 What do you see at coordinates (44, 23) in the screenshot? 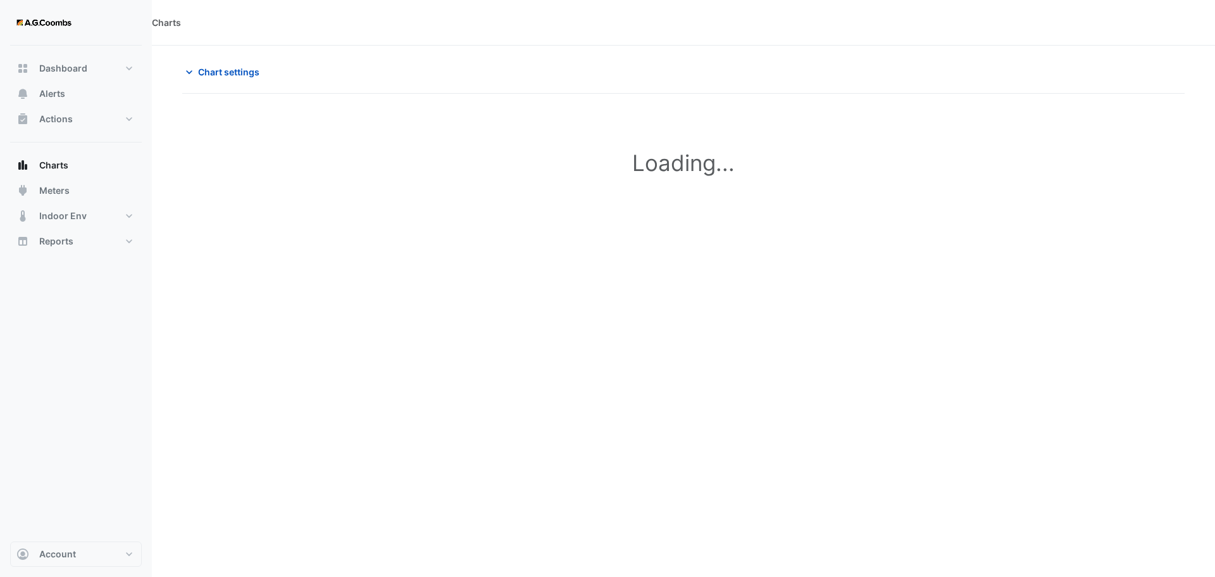
I see `img: Company Logo` at bounding box center [44, 23].